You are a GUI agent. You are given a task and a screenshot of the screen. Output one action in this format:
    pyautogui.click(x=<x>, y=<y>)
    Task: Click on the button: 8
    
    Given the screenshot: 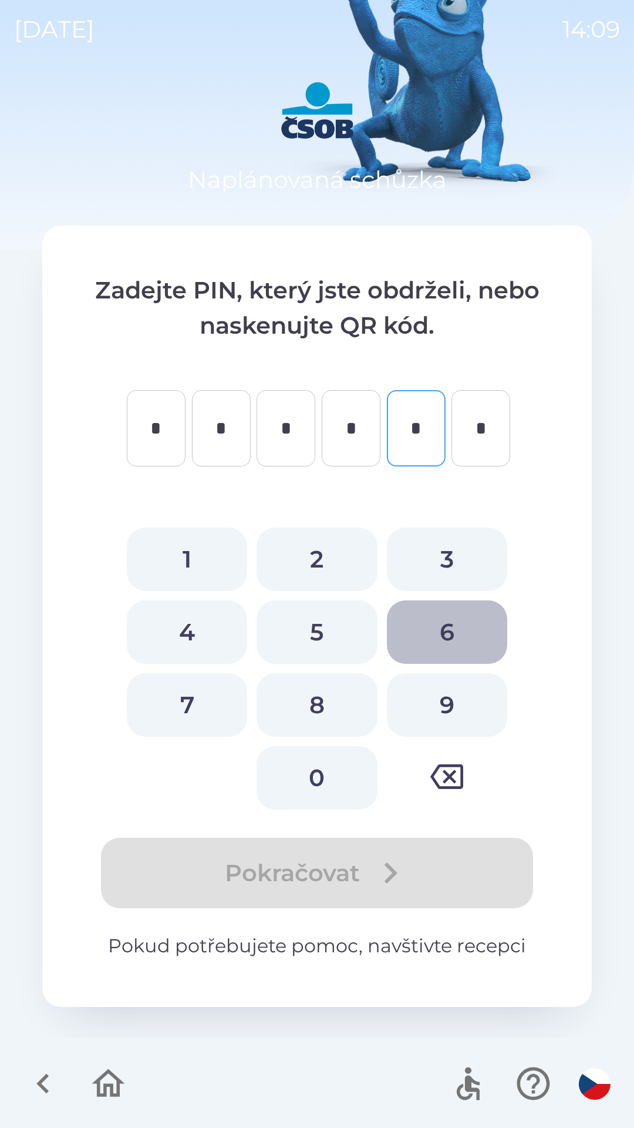 What is the action you would take?
    pyautogui.click(x=317, y=705)
    